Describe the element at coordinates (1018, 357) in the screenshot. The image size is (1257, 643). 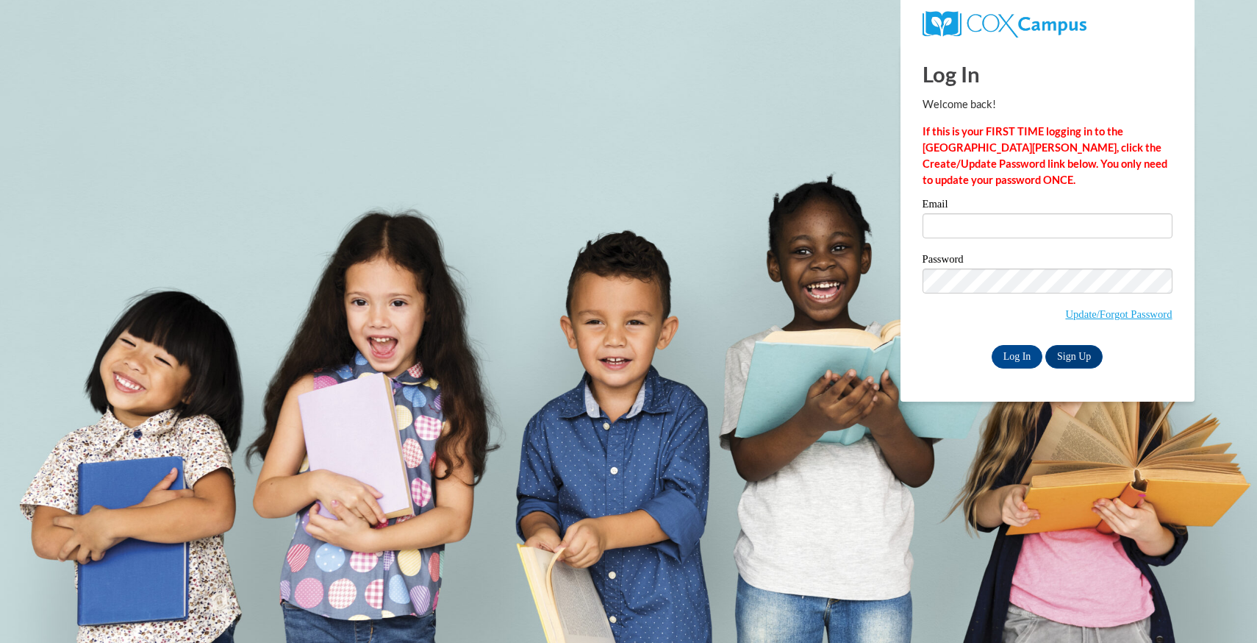
I see `input: Log In` at that location.